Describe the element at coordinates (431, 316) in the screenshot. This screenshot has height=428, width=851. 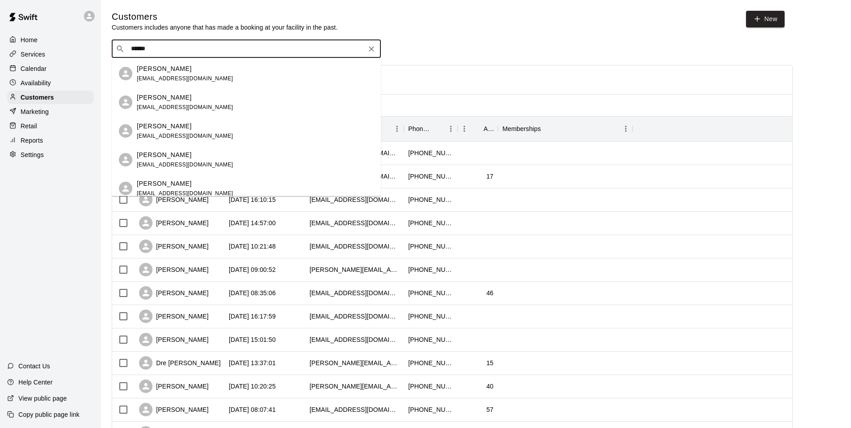
I see `div: +14804172825` at that location.